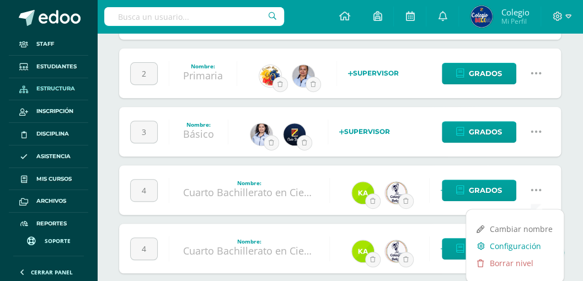  I want to click on span: Estudiantes, so click(56, 67).